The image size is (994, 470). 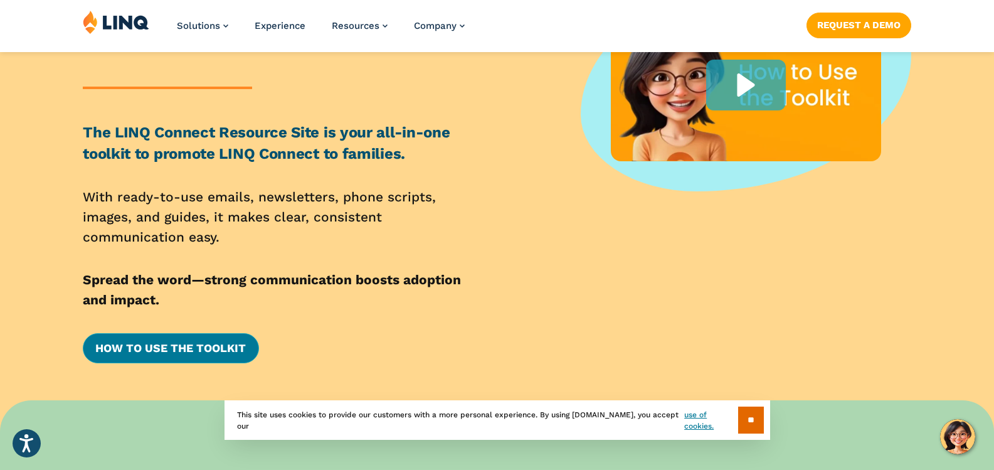 What do you see at coordinates (497, 419) in the screenshot?
I see `div: This site uses cookies to provide our customers with a more personal experience. By using [DOMAIN...` at bounding box center [497, 419].